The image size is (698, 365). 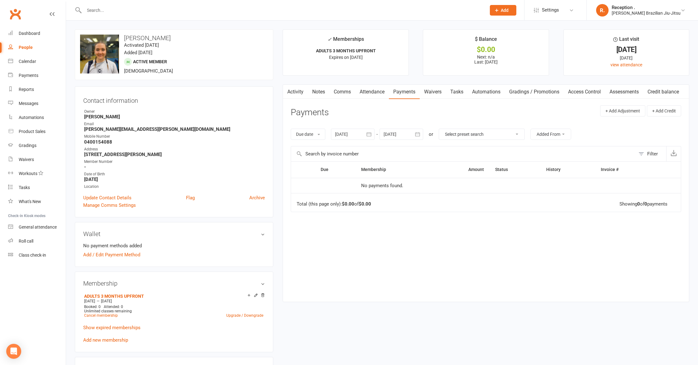 I want to click on a: Upgrade / Downgrade, so click(x=245, y=316).